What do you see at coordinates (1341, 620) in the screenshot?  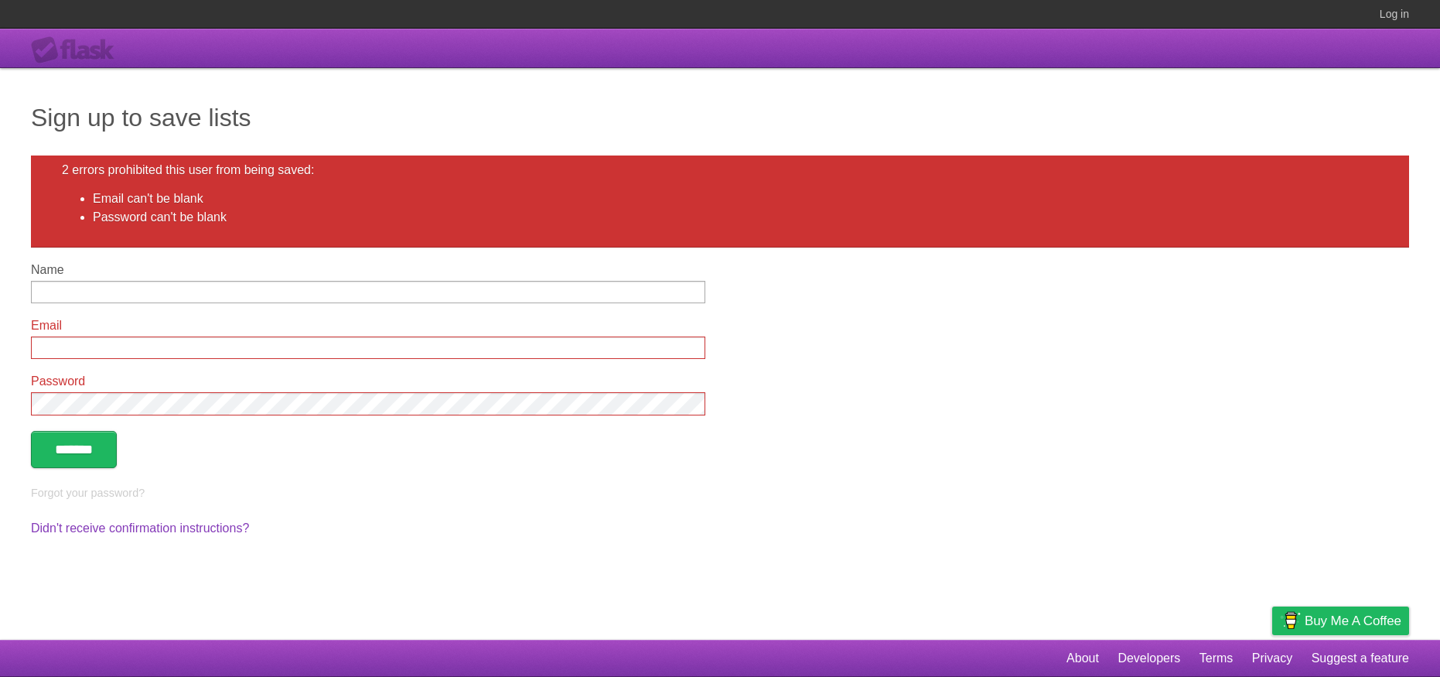 I see `a: Buy me a coffee` at bounding box center [1341, 620].